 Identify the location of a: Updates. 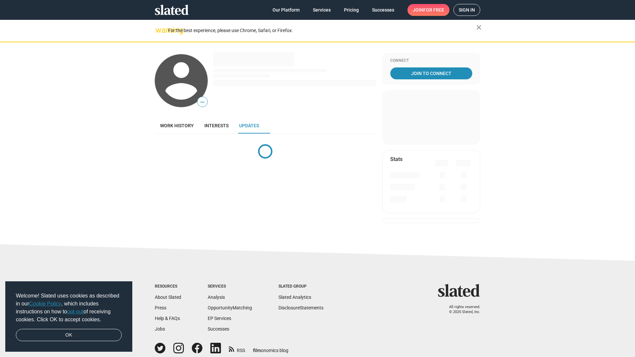
(249, 126).